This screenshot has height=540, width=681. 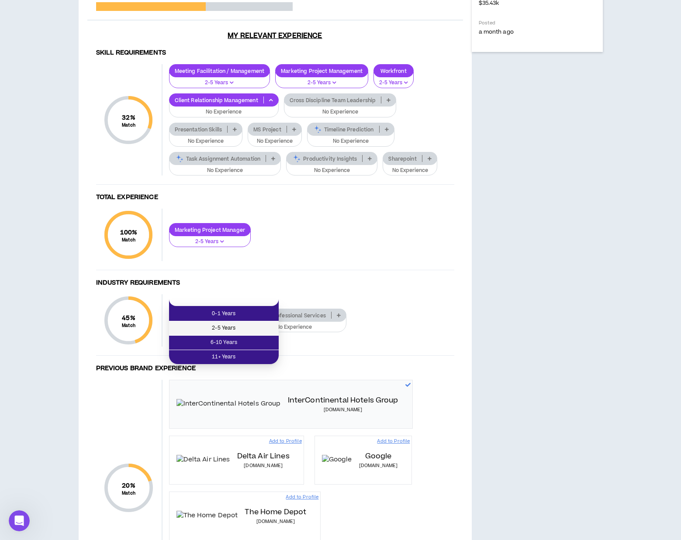 I want to click on p: Cross Discipline Team Leadership, so click(x=332, y=100).